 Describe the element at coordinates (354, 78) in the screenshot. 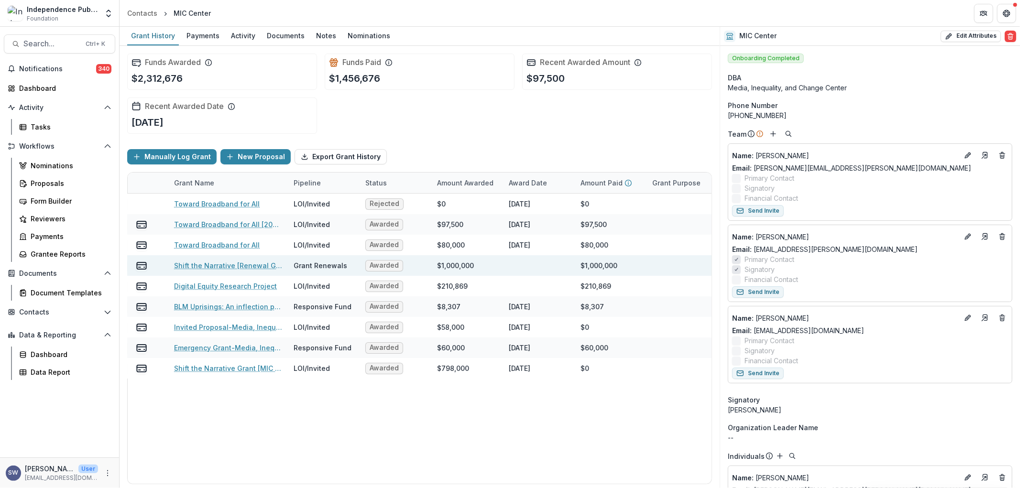

I see `p: $1,456,676` at that location.